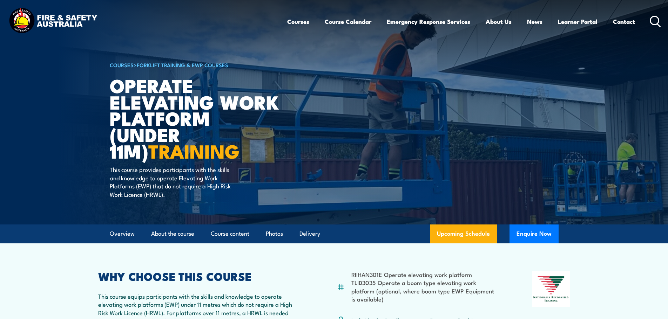 This screenshot has height=319, width=668. Describe the element at coordinates (122, 234) in the screenshot. I see `a: Overview` at that location.